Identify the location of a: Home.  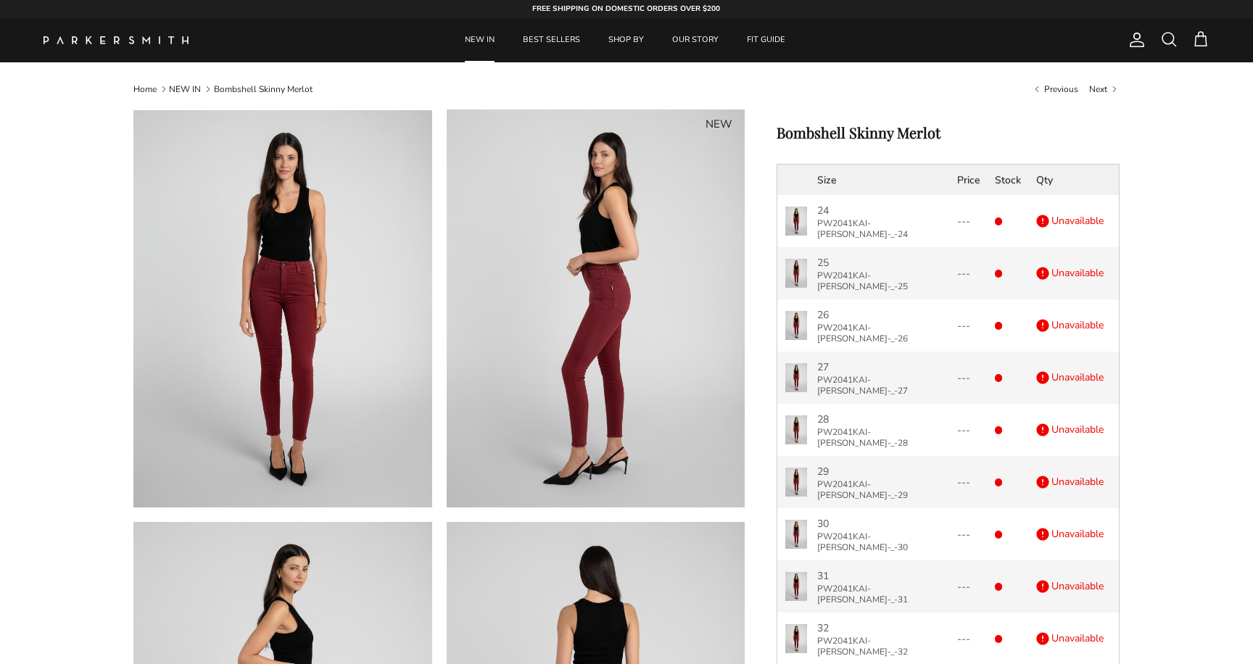
(145, 89).